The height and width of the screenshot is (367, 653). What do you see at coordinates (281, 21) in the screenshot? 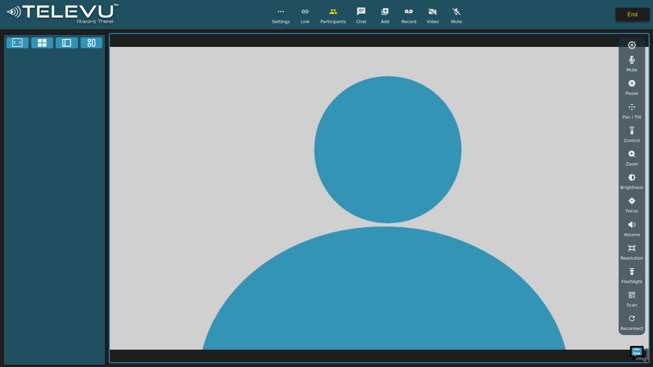
I see `span: Settings` at bounding box center [281, 21].